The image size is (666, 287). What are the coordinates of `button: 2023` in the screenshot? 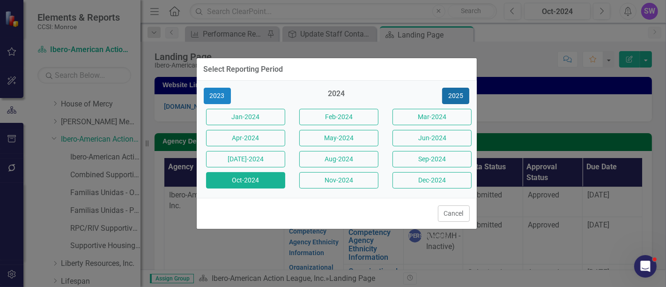 It's located at (217, 96).